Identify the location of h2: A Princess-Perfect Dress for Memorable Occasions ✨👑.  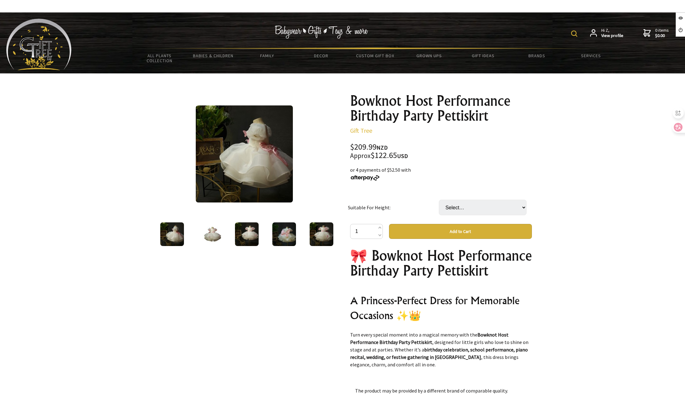
(441, 308).